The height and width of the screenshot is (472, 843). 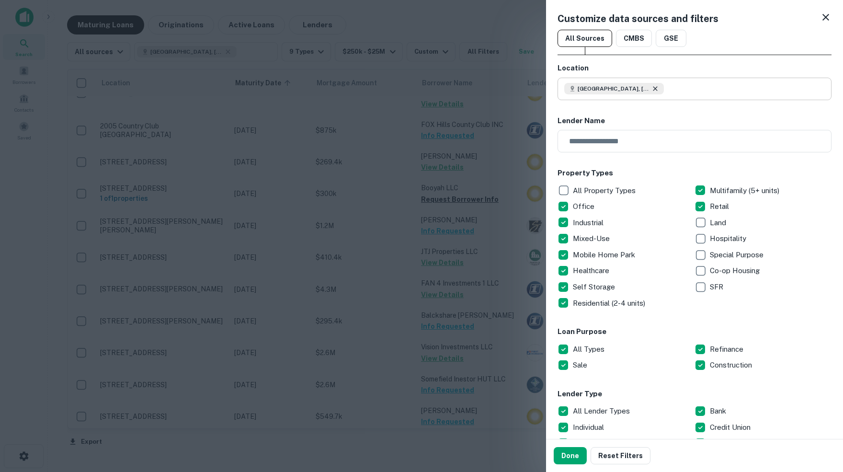 I want to click on h6: Loan Purpose, so click(x=694, y=331).